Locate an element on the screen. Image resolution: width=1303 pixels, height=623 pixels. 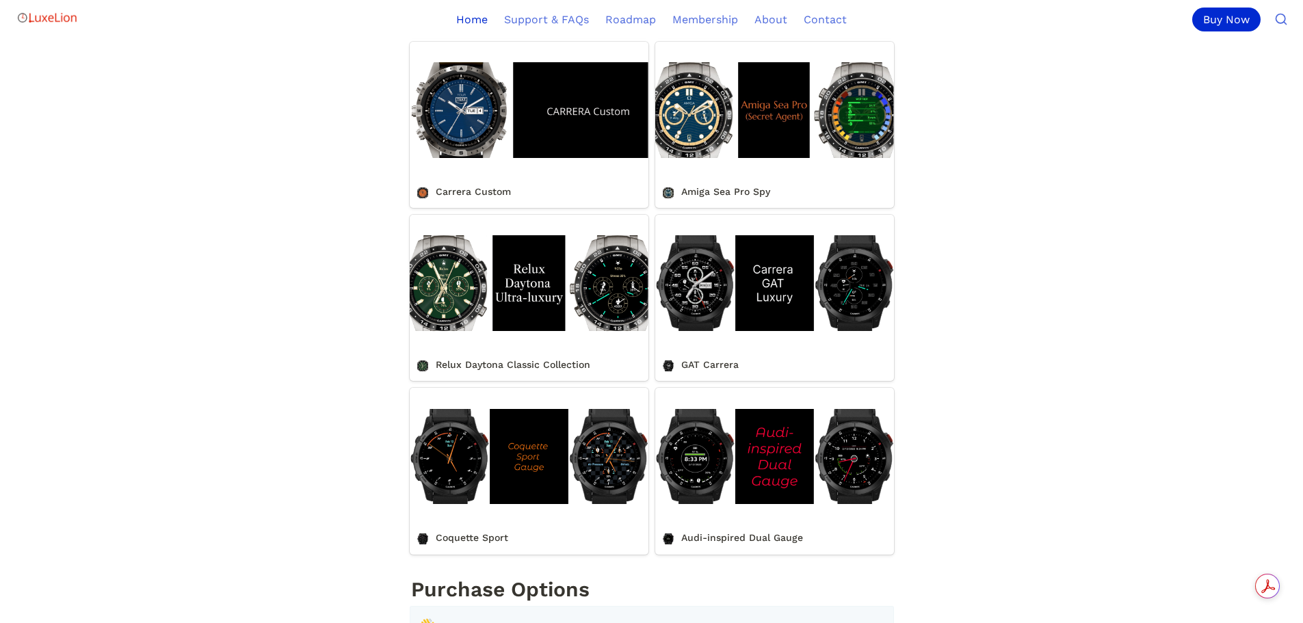
a: Buy Now is located at coordinates (1229, 19).